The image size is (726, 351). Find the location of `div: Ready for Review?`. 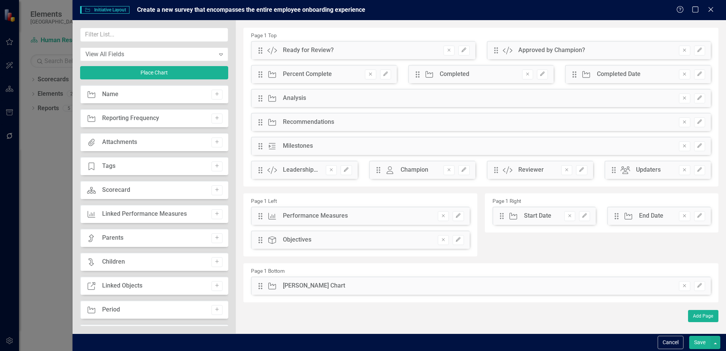

div: Ready for Review? is located at coordinates (308, 50).